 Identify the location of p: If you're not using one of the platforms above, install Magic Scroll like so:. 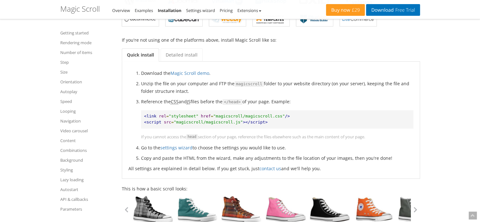
(271, 40).